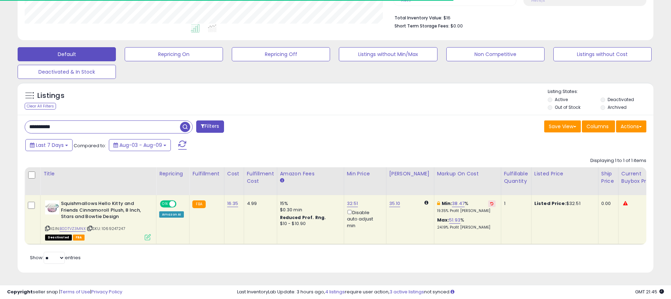 Image resolution: width=671 pixels, height=299 pixels. I want to click on span: FBA, so click(79, 237).